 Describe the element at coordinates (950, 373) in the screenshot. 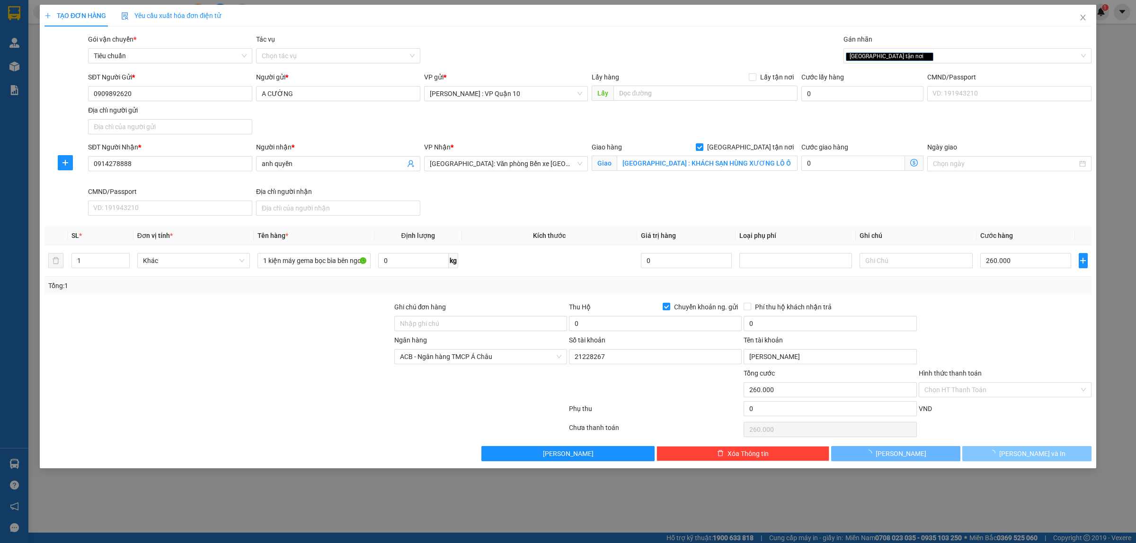

I see `label: Hình thức thanh toán` at that location.